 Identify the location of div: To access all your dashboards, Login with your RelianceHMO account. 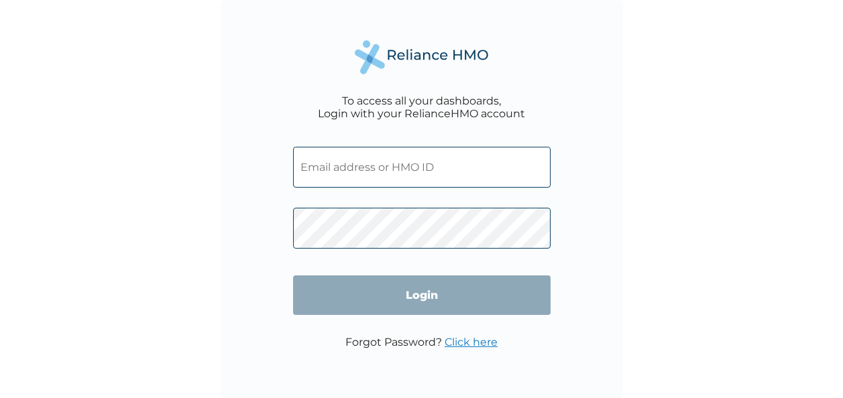
(421, 107).